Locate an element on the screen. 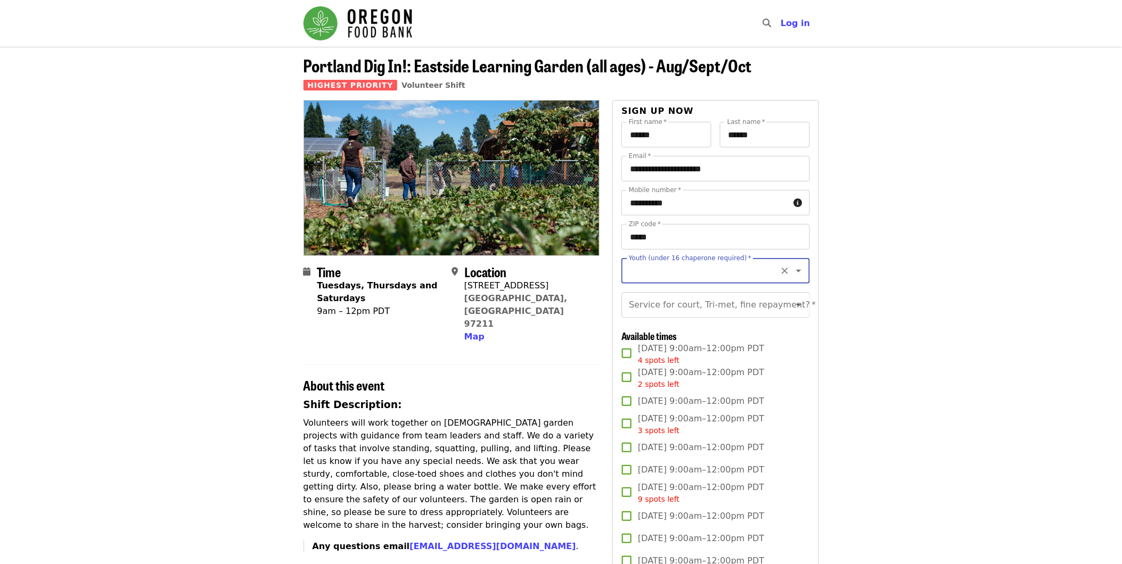  span: Location is located at coordinates (485, 271).